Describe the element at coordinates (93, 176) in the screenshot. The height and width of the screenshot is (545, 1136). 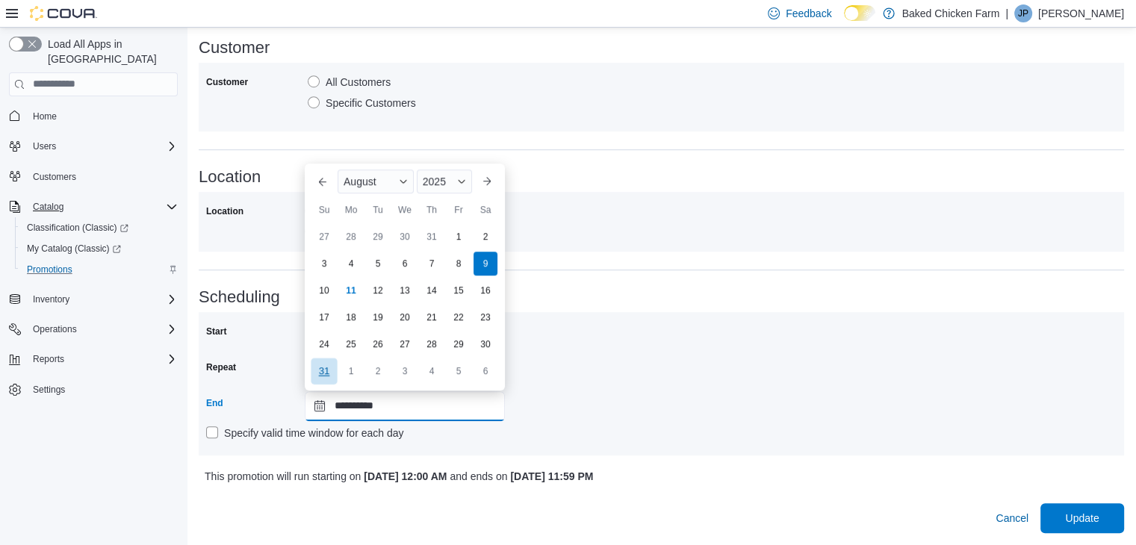
I see `button: Customers` at that location.